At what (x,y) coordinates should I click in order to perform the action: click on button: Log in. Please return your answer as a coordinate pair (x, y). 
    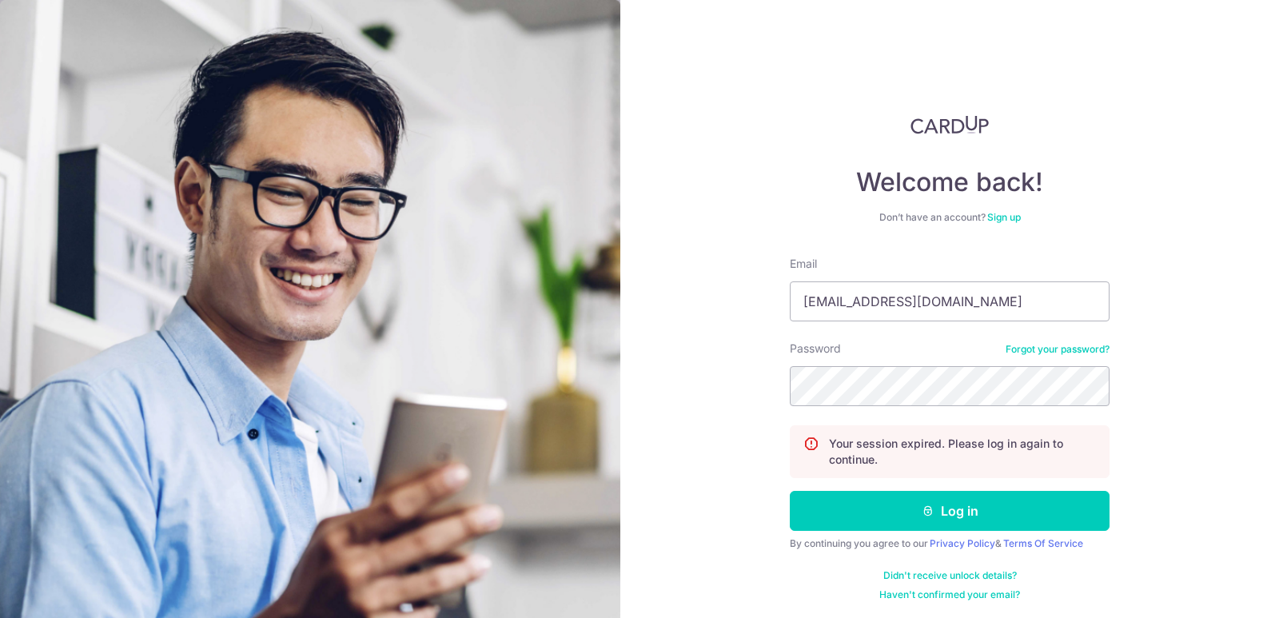
    Looking at the image, I should click on (950, 511).